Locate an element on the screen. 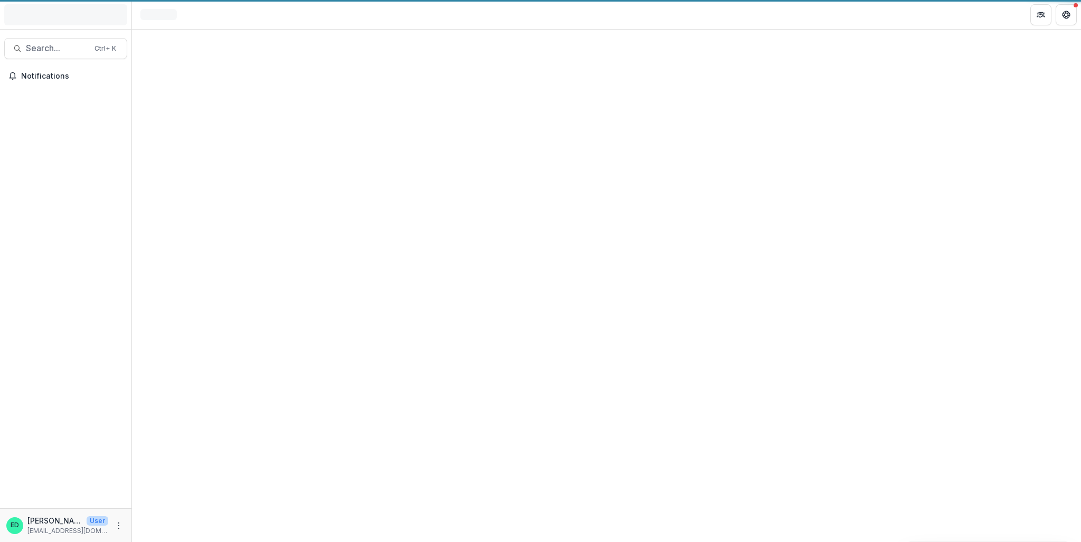 This screenshot has width=1081, height=542. nav: breadcrumb is located at coordinates (158, 14).